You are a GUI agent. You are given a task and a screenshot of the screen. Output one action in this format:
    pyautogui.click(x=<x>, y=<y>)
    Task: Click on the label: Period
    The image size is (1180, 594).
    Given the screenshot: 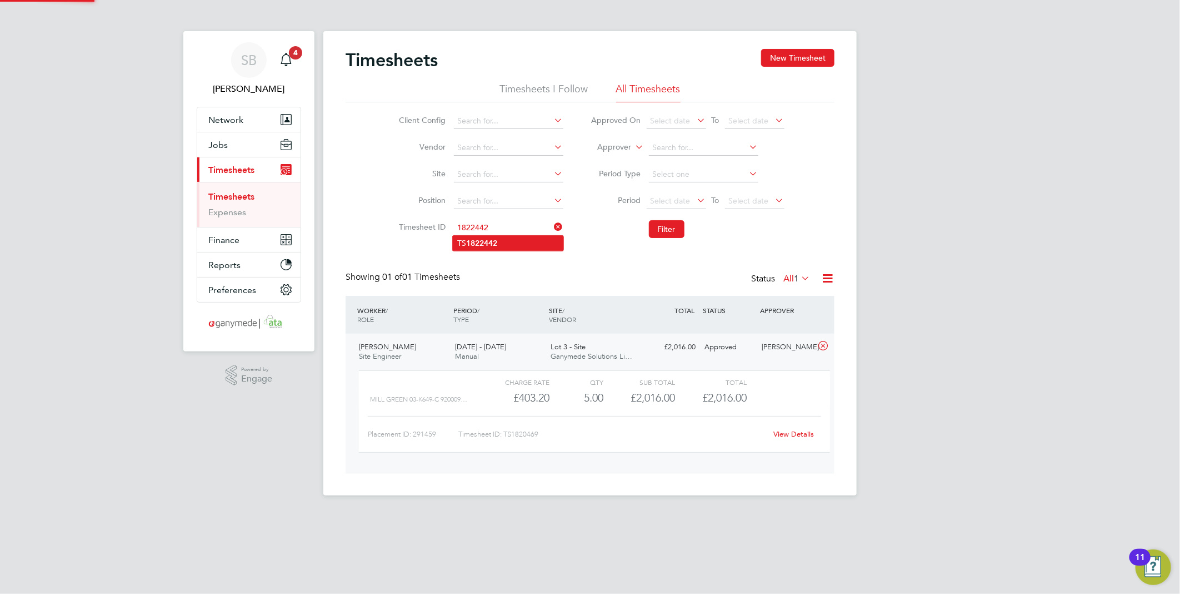 What is the action you would take?
    pyautogui.click(x=616, y=200)
    